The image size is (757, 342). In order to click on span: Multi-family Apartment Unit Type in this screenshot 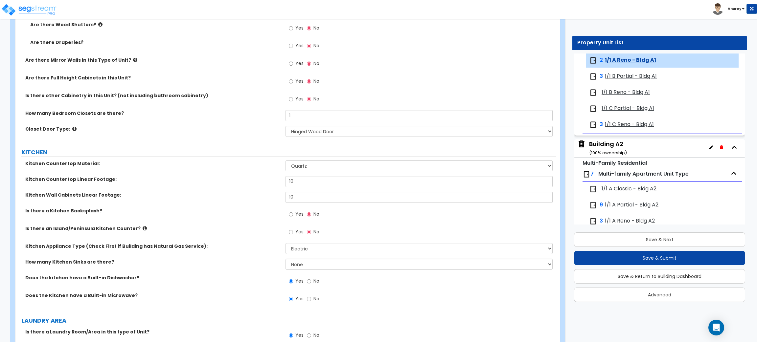, I will do `click(643, 174)`.